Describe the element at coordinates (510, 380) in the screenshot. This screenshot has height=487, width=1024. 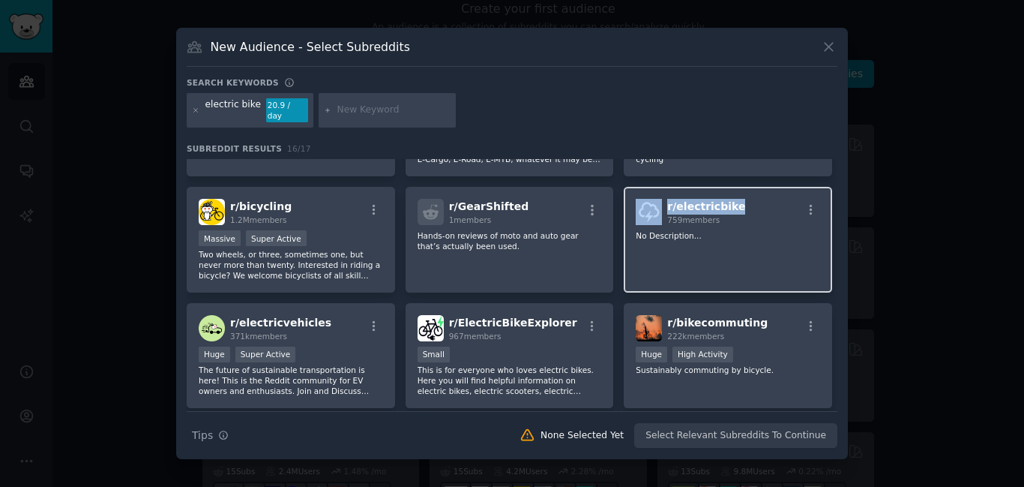
I see `p: This is for everyone who loves electric bikes. Here you will find helpful information on electric...` at that location.